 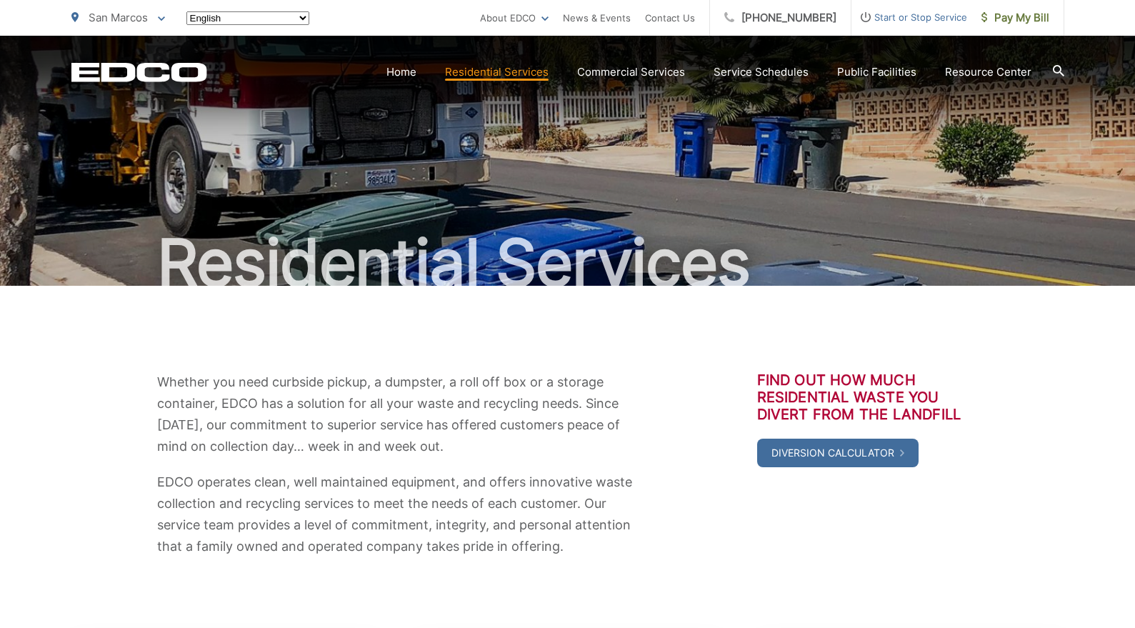 I want to click on a: News & Events, so click(x=596, y=18).